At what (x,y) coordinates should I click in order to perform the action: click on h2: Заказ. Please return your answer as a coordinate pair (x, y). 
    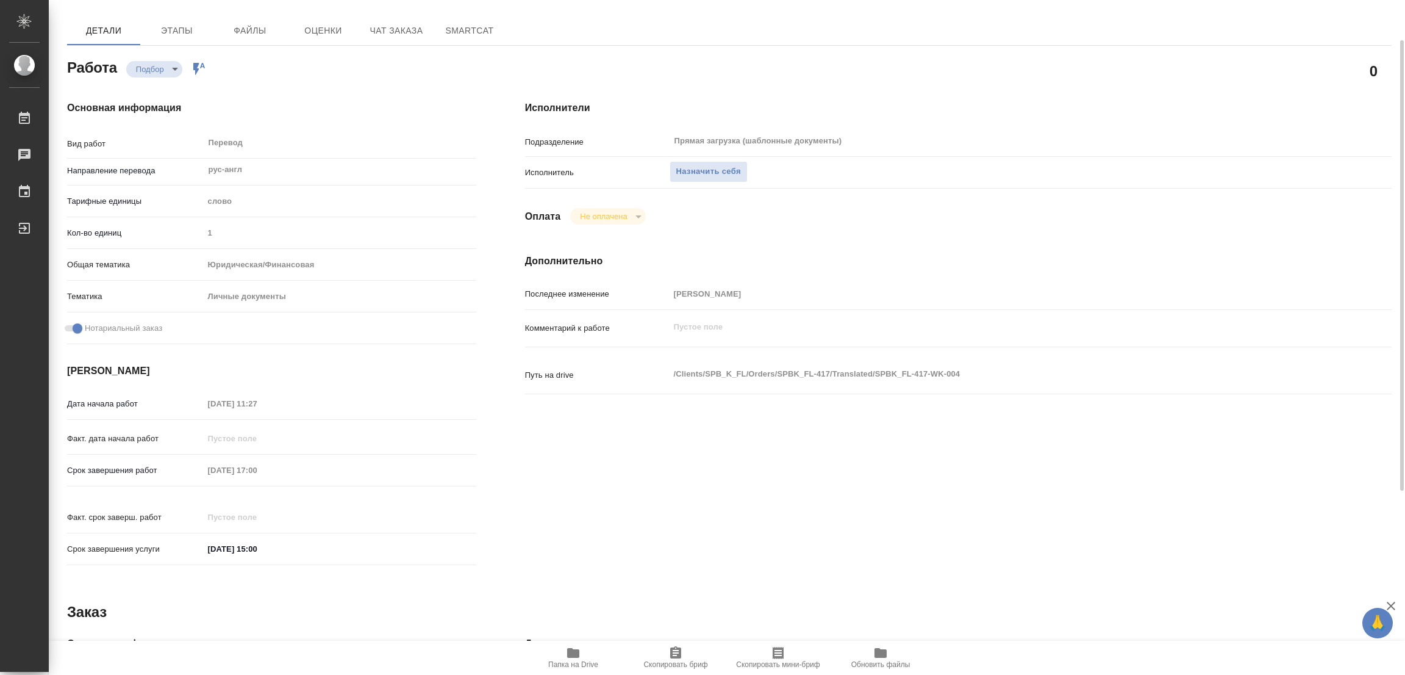
    Looking at the image, I should click on (87, 612).